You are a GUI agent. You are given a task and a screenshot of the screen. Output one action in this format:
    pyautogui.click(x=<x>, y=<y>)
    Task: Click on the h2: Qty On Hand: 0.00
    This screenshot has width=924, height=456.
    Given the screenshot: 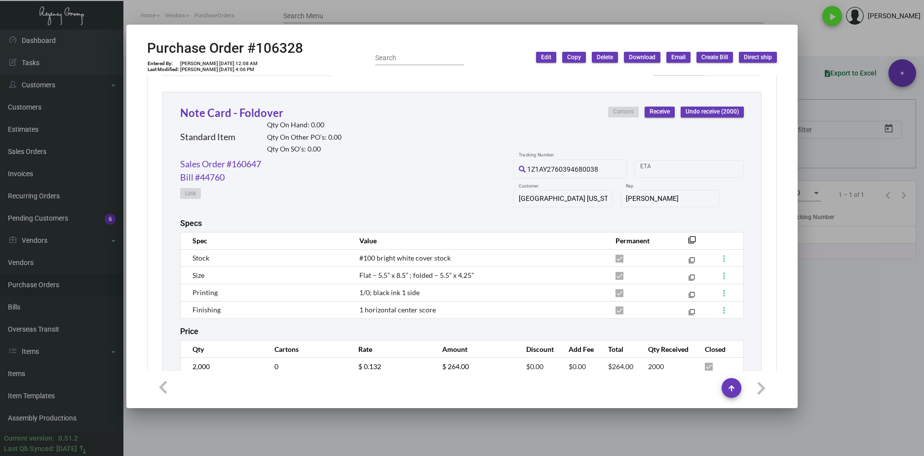 What is the action you would take?
    pyautogui.click(x=304, y=125)
    